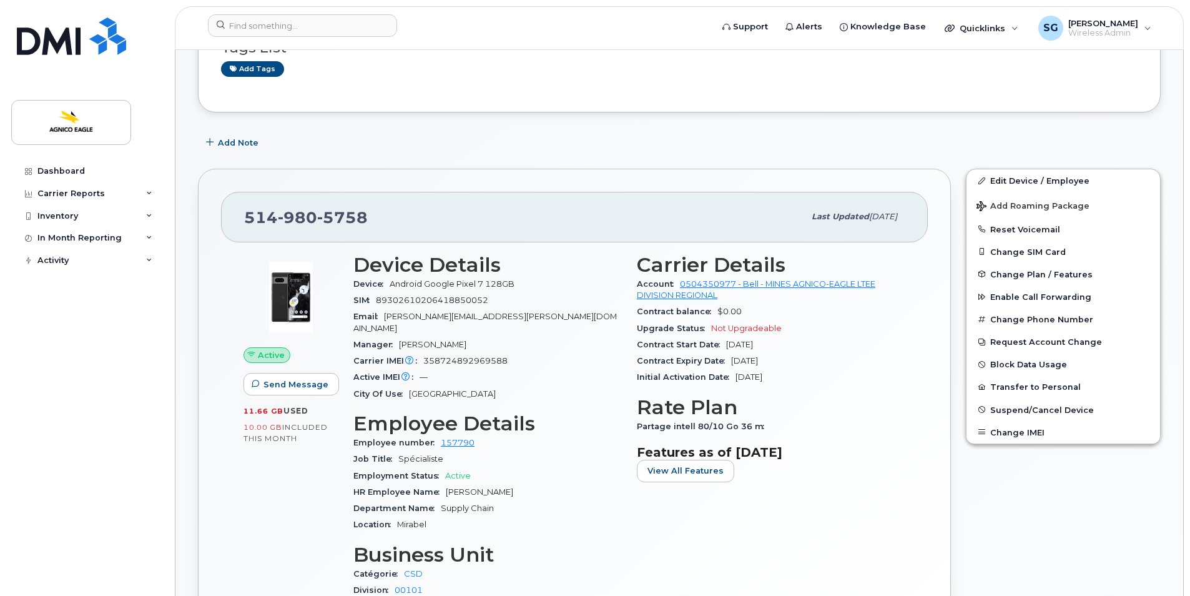 This screenshot has width=1190, height=596. What do you see at coordinates (488, 555) in the screenshot?
I see `h3: Business Unit` at bounding box center [488, 555].